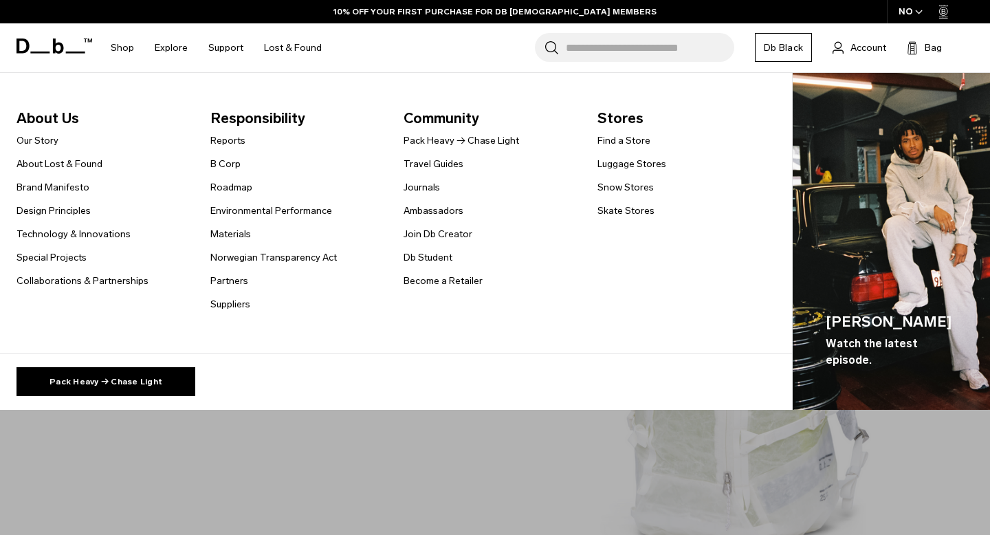 The image size is (990, 535). I want to click on a: Snow Stores, so click(626, 187).